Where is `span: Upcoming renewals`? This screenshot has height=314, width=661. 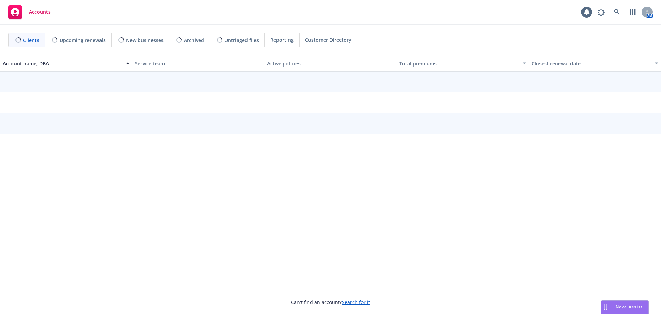
span: Upcoming renewals is located at coordinates (83, 40).